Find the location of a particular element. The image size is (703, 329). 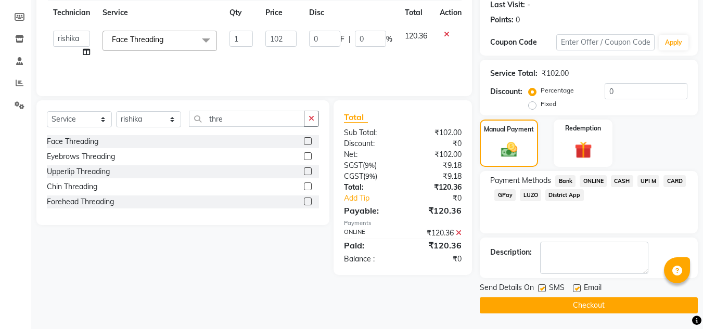

span: District App is located at coordinates (564, 195).